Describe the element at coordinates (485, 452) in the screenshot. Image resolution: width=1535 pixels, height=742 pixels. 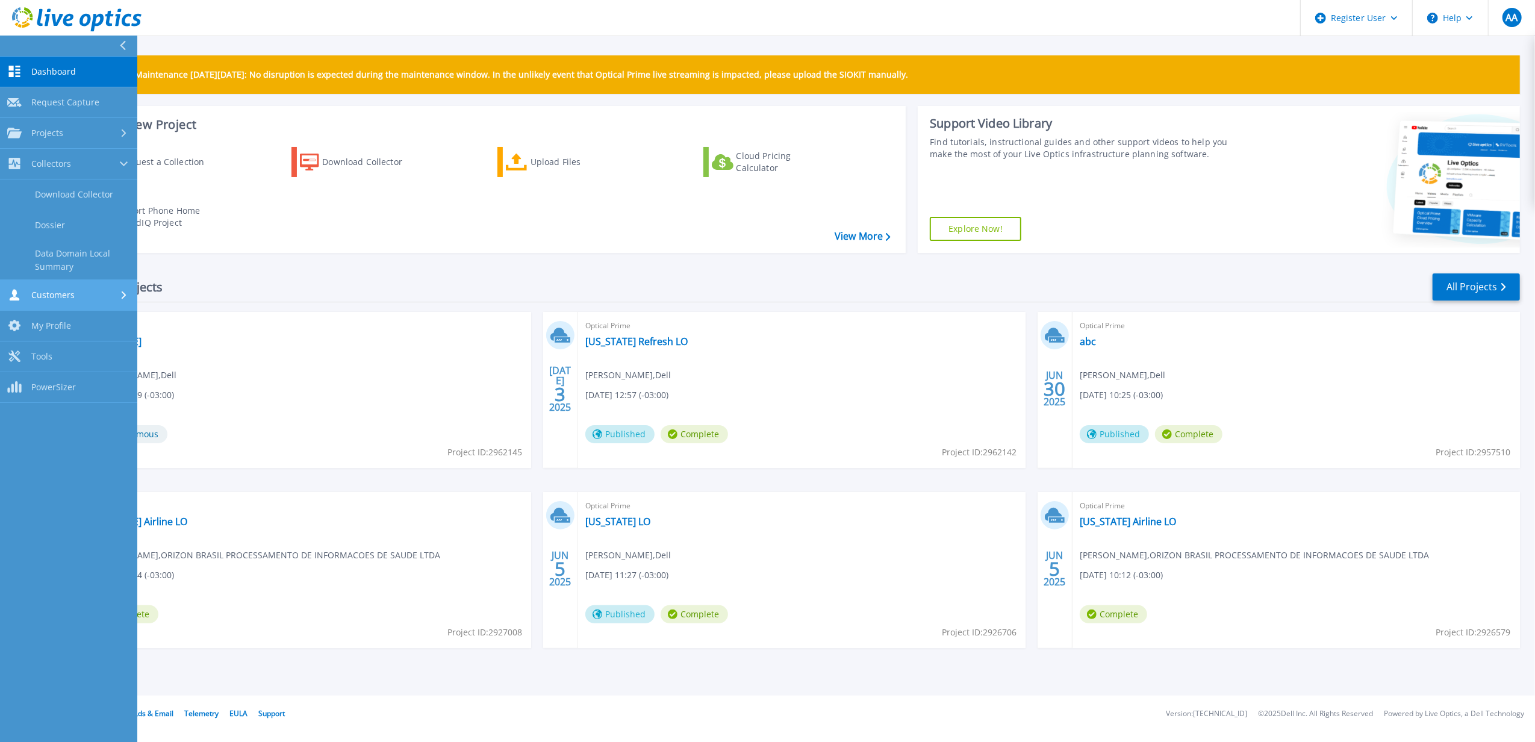
I see `span: Project ID: 2962145` at that location.